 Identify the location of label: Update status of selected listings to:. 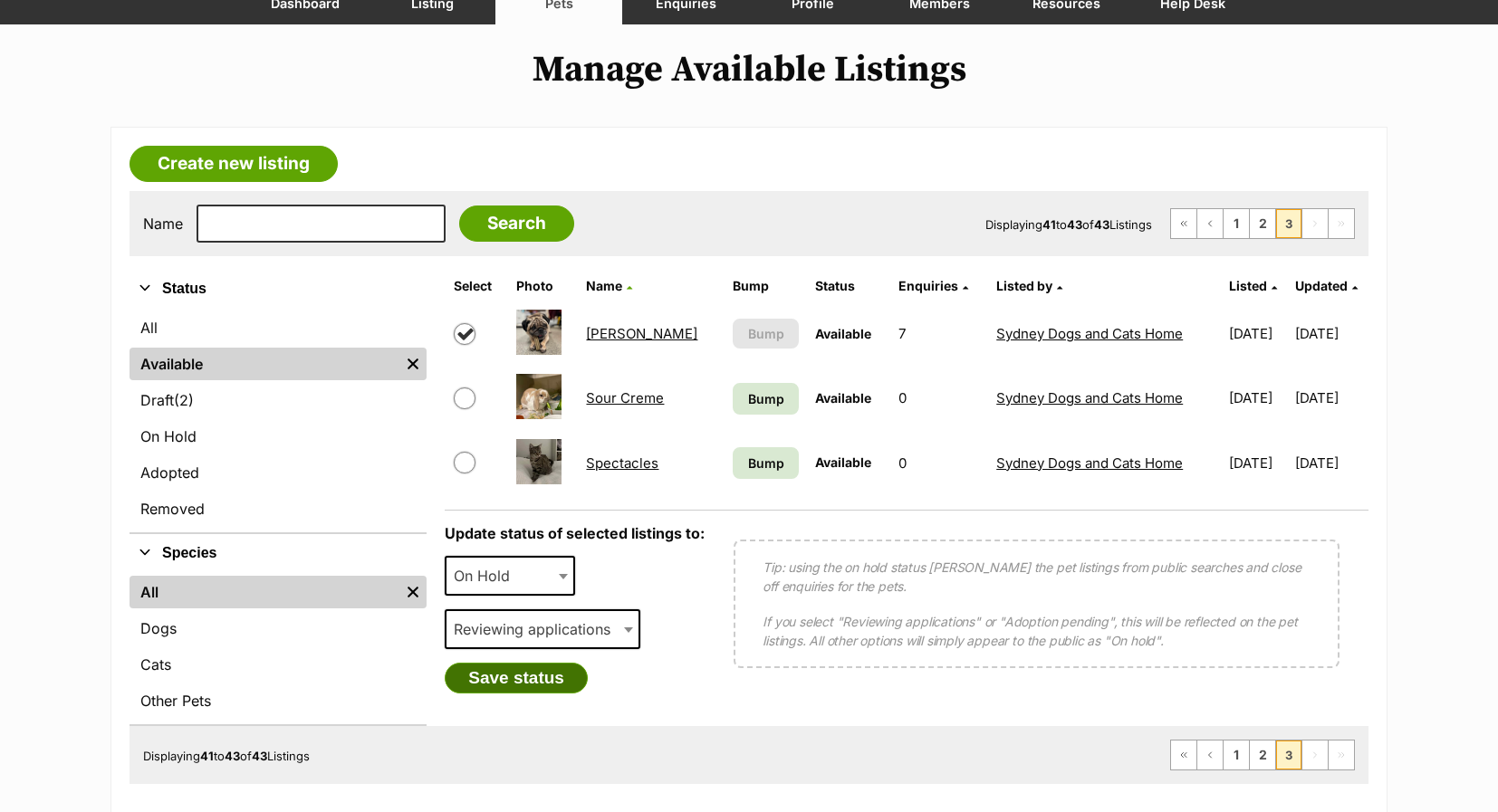
(574, 533).